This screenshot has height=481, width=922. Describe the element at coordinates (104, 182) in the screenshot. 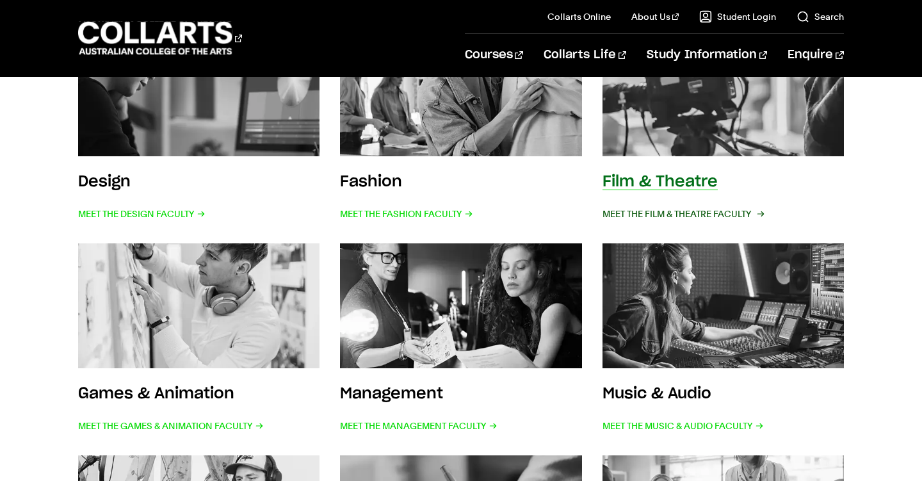

I see `h3: Design` at that location.